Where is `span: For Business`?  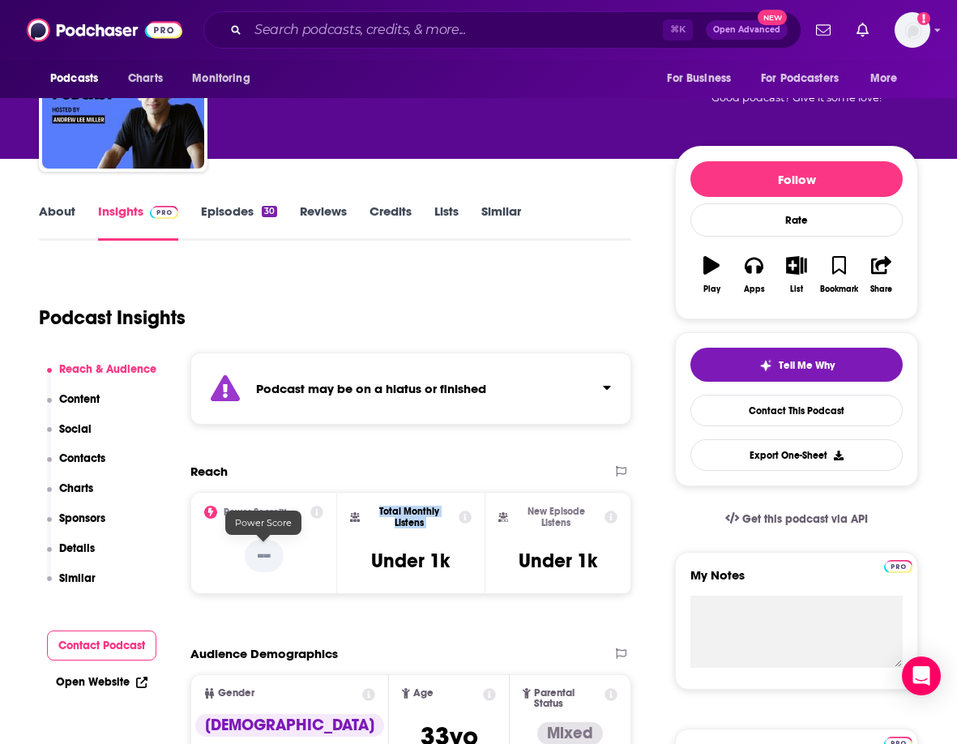
span: For Business is located at coordinates (698, 79).